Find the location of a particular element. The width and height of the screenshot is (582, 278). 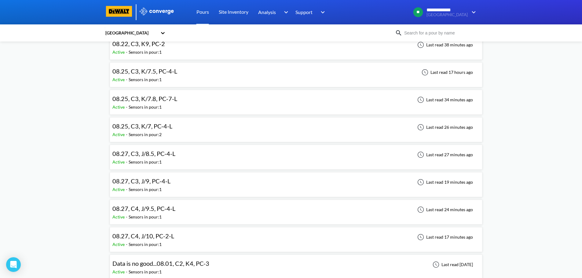

span: 08.27, C3, J/8.5, PC-4-L is located at coordinates (144, 154).